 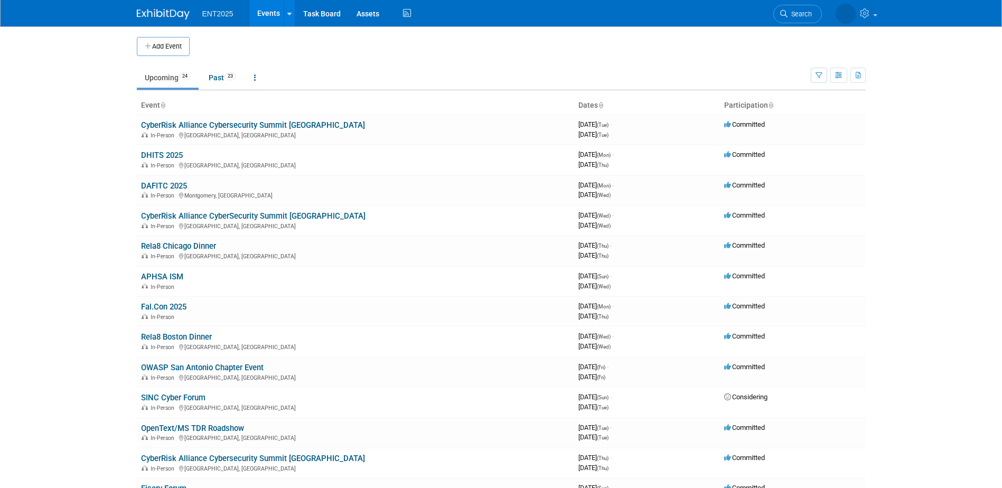 What do you see at coordinates (647, 106) in the screenshot?
I see `th: Dates` at bounding box center [647, 106].